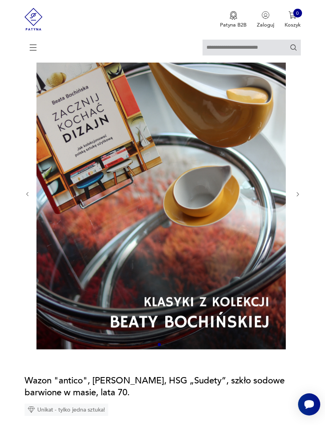  I want to click on img: Ikonka użytkownika, so click(266, 15).